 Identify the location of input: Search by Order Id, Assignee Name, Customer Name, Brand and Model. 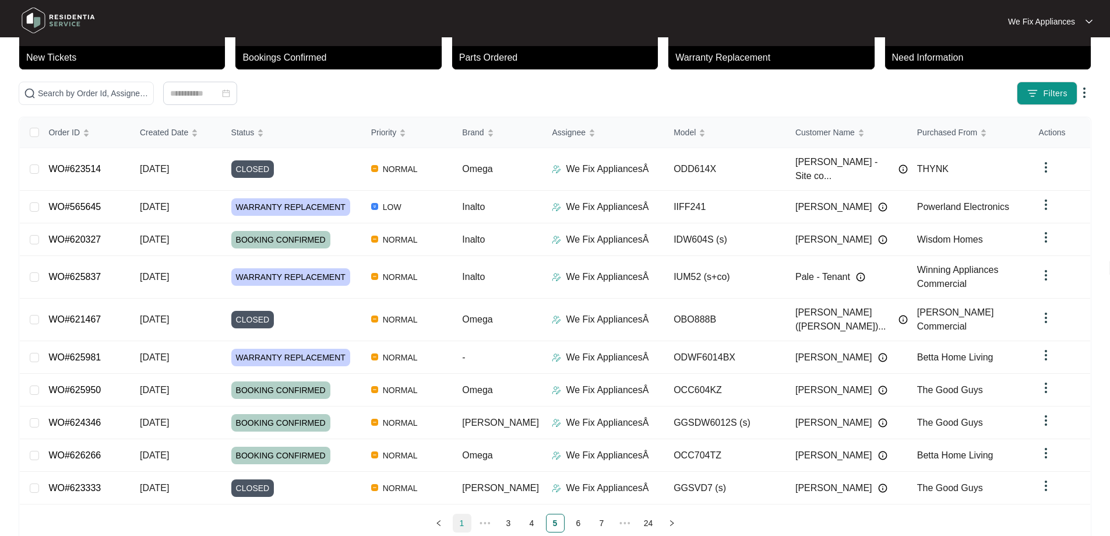
(93, 93).